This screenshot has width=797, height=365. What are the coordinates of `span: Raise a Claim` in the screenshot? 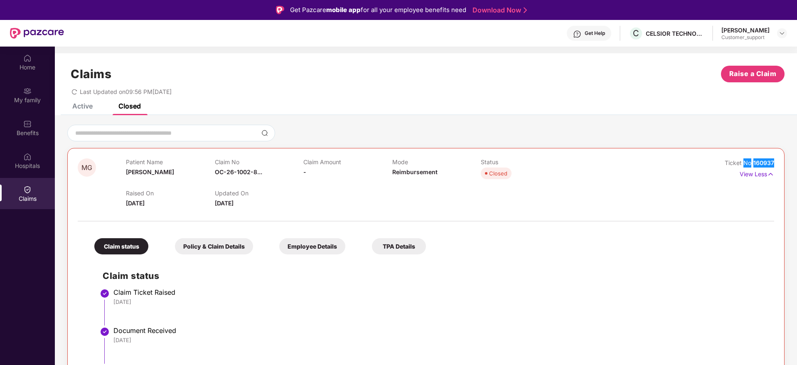 It's located at (753, 74).